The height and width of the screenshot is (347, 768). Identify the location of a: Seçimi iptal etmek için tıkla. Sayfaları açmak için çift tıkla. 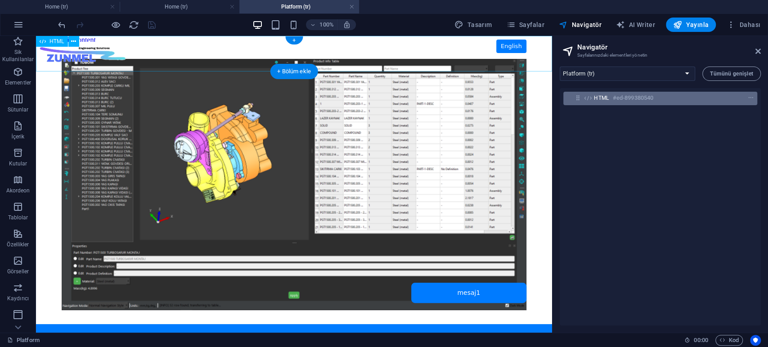
(23, 340).